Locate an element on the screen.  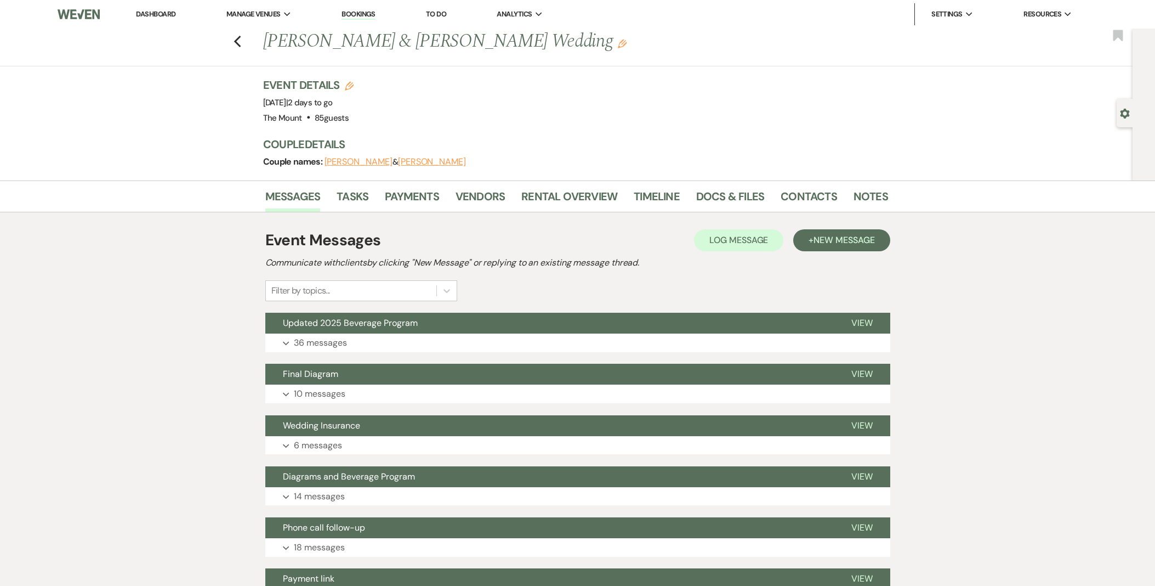
a: Docs & Files is located at coordinates (730, 200).